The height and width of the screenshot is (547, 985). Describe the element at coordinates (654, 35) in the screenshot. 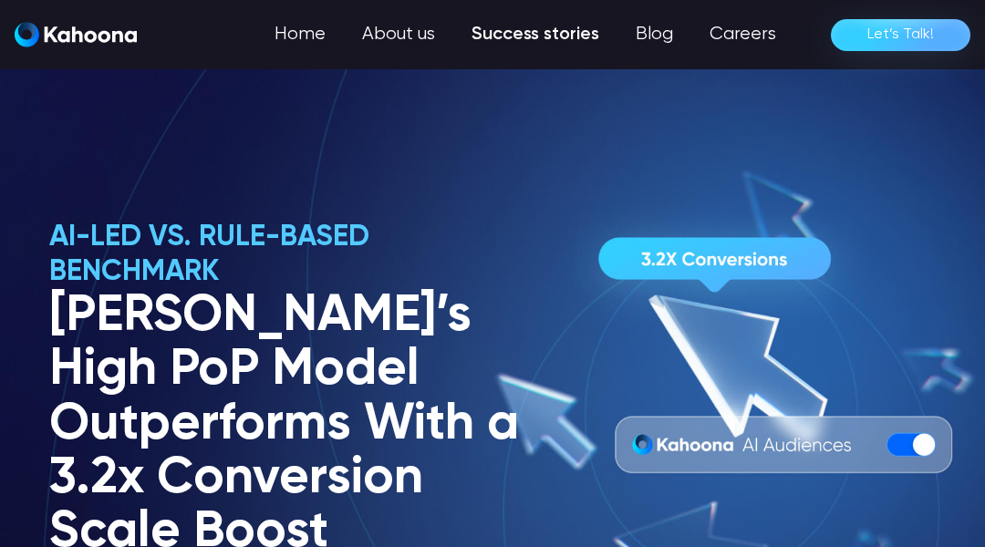

I see `a: Blog` at that location.